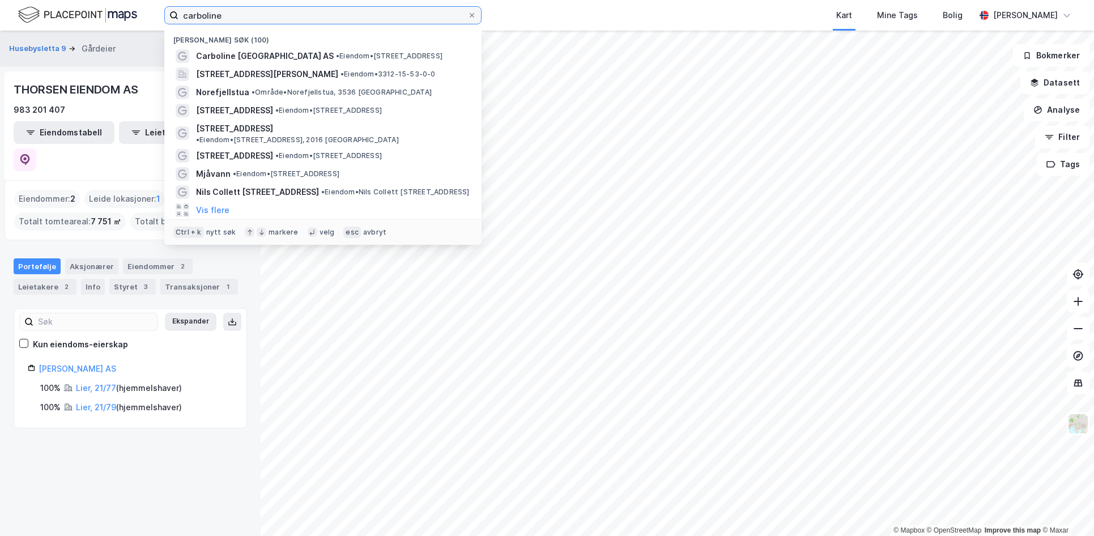  What do you see at coordinates (190, 322) in the screenshot?
I see `button: Ekspander` at bounding box center [190, 322].